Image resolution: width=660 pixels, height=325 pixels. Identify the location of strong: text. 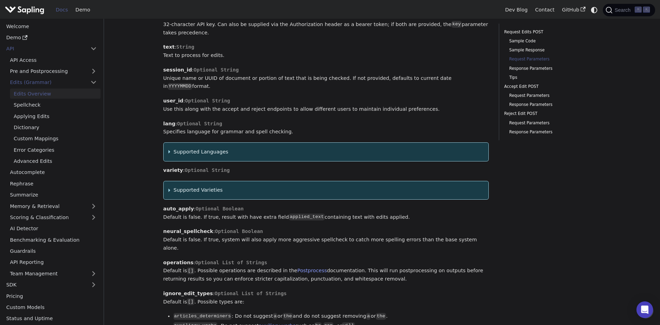
(169, 47).